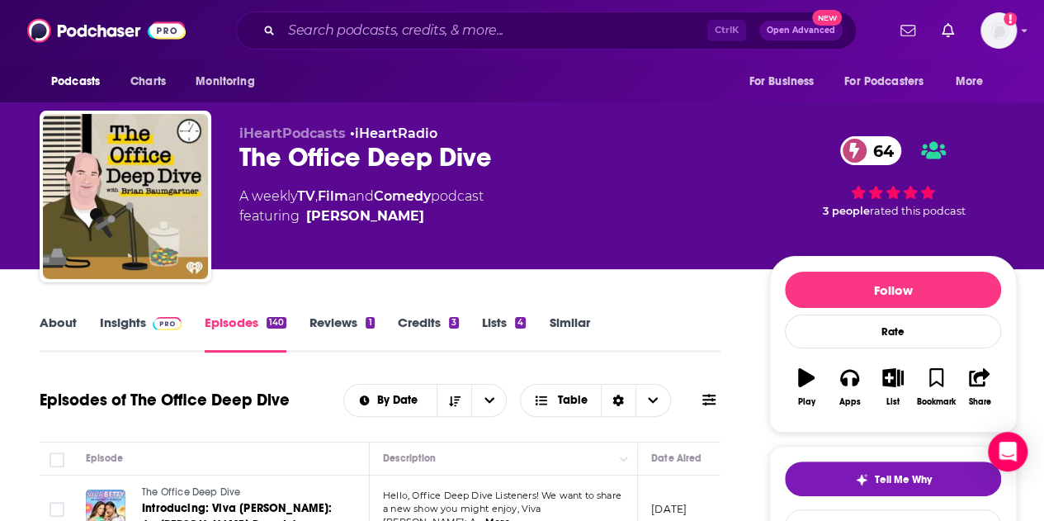 Image resolution: width=1044 pixels, height=521 pixels. Describe the element at coordinates (781, 82) in the screenshot. I see `span: For Business` at that location.